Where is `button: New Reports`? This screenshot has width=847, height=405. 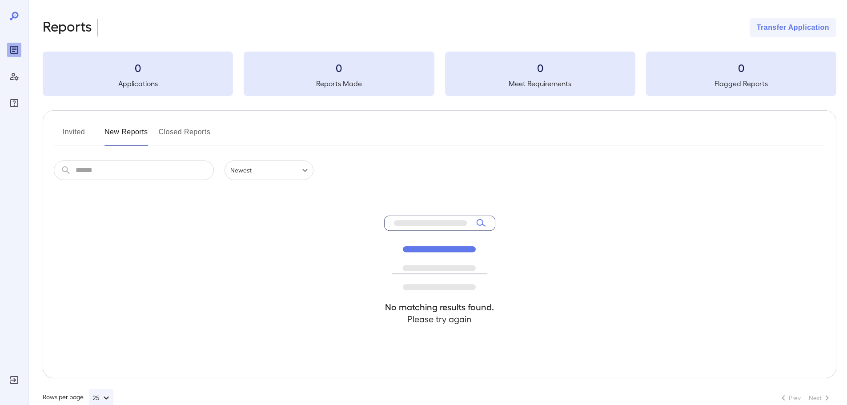
button: New Reports is located at coordinates (126, 136).